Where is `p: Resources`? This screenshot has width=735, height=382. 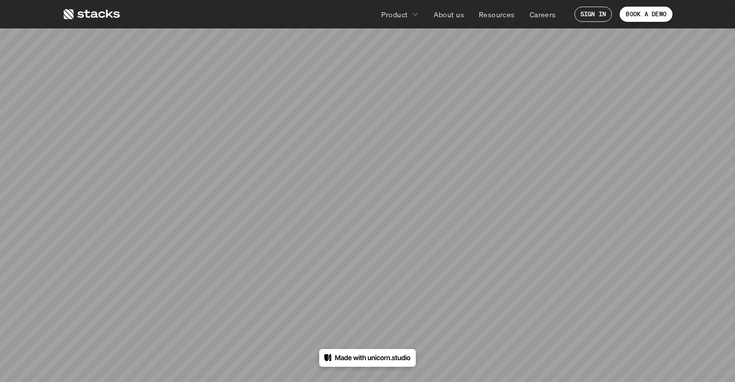
p: Resources is located at coordinates (496, 14).